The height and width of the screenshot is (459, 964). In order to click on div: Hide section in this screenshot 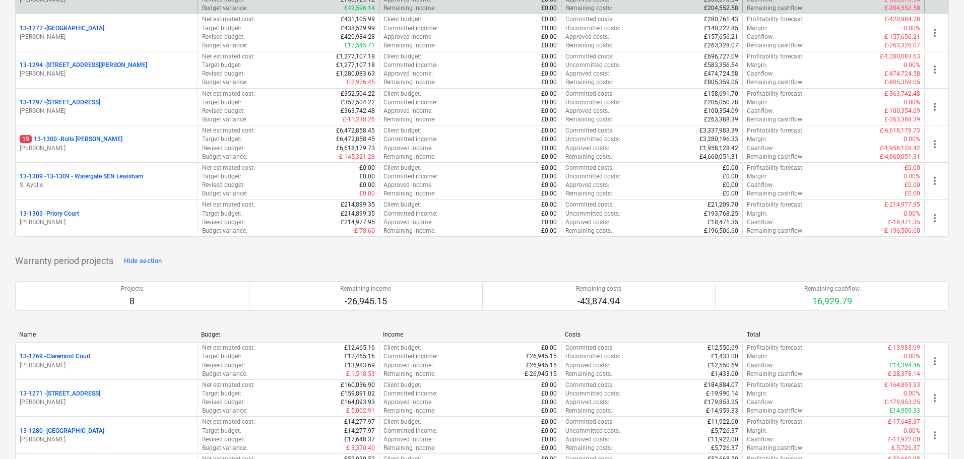, I will do `click(143, 261)`.